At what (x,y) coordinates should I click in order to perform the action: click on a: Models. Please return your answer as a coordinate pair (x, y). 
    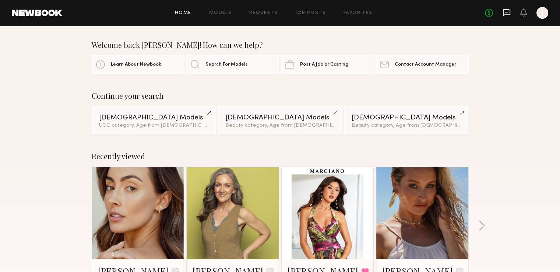
    Looking at the image, I should click on (220, 13).